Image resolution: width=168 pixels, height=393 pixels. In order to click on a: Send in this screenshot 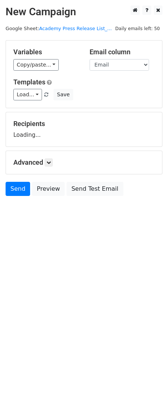, I will do `click(18, 189)`.